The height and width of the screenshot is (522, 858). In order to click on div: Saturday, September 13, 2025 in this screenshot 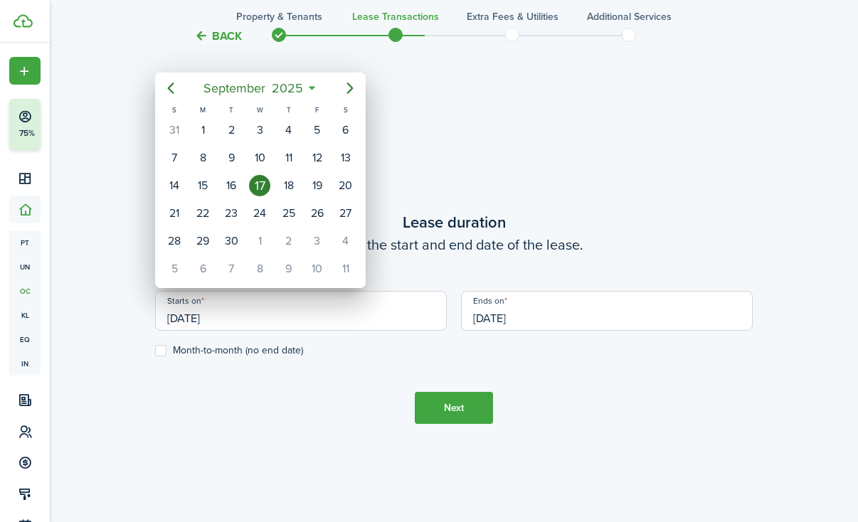, I will do `click(346, 158)`.